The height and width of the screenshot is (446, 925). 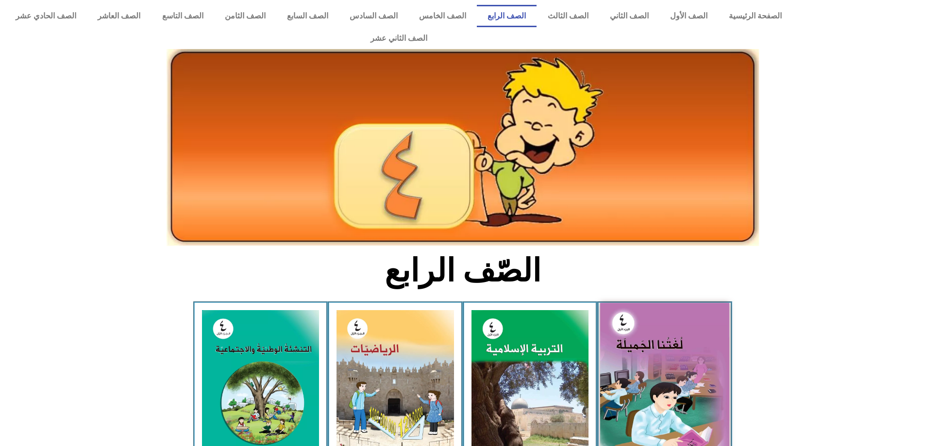 I want to click on a: الصف الخامس, so click(x=442, y=16).